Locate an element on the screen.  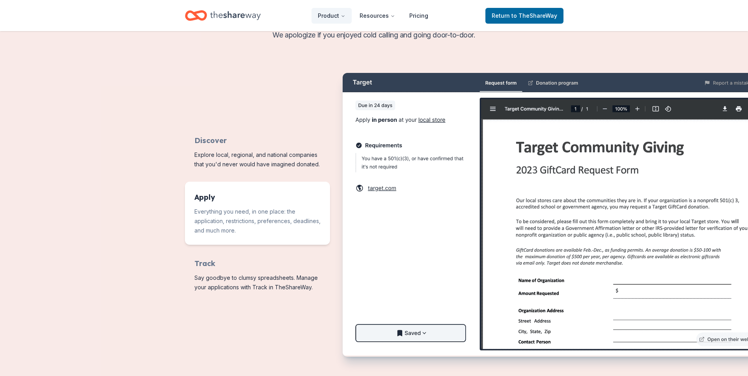
a: Returnto TheShareWay is located at coordinates (524, 16).